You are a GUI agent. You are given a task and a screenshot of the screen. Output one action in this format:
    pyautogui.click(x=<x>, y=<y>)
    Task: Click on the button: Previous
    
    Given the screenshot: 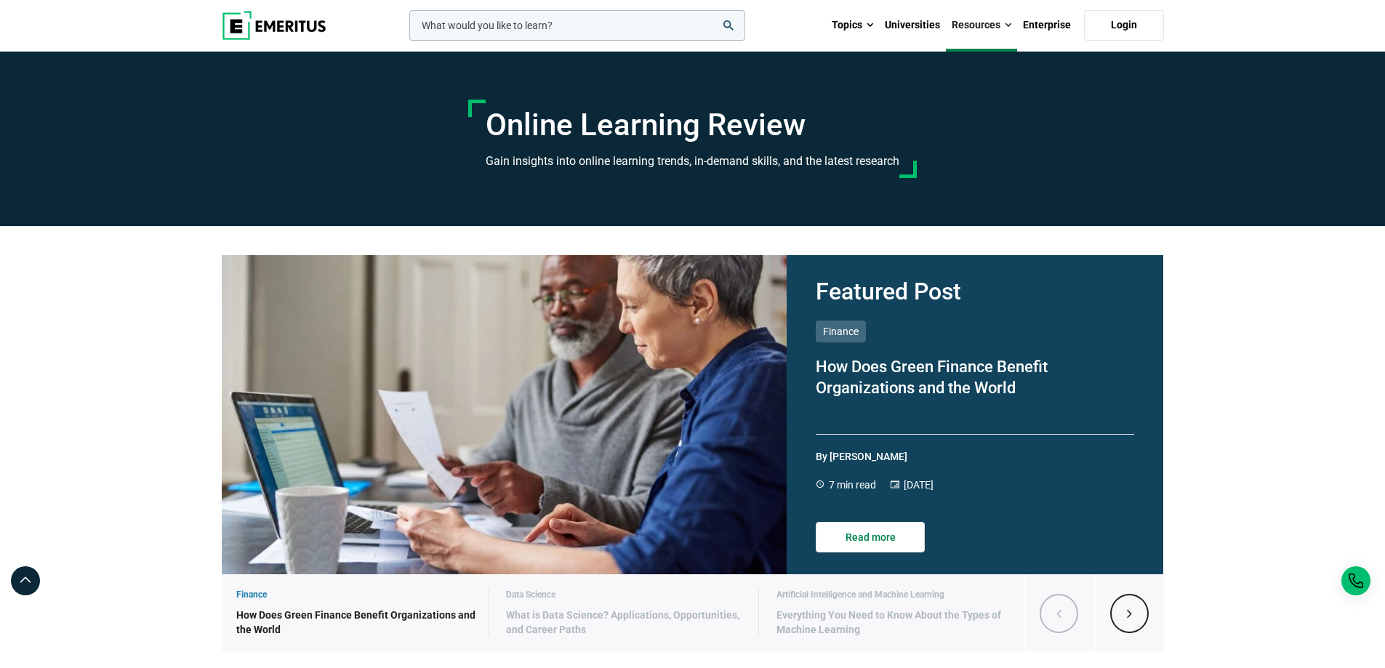 What is the action you would take?
    pyautogui.click(x=1043, y=614)
    